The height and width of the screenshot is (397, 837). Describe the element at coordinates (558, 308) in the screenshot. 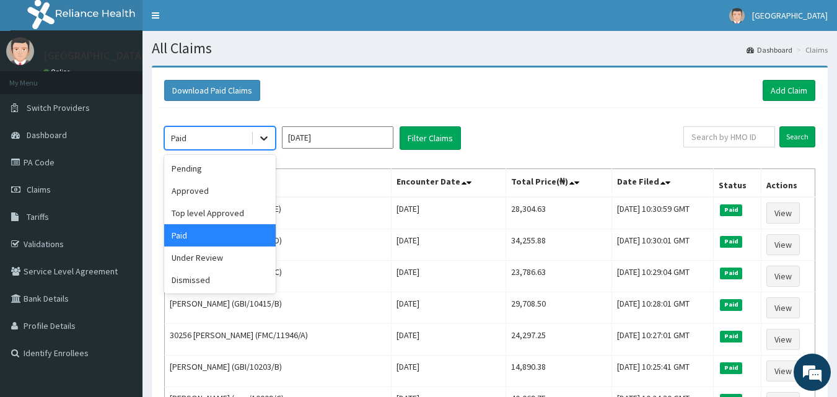

I see `td: 29,708.50` at that location.